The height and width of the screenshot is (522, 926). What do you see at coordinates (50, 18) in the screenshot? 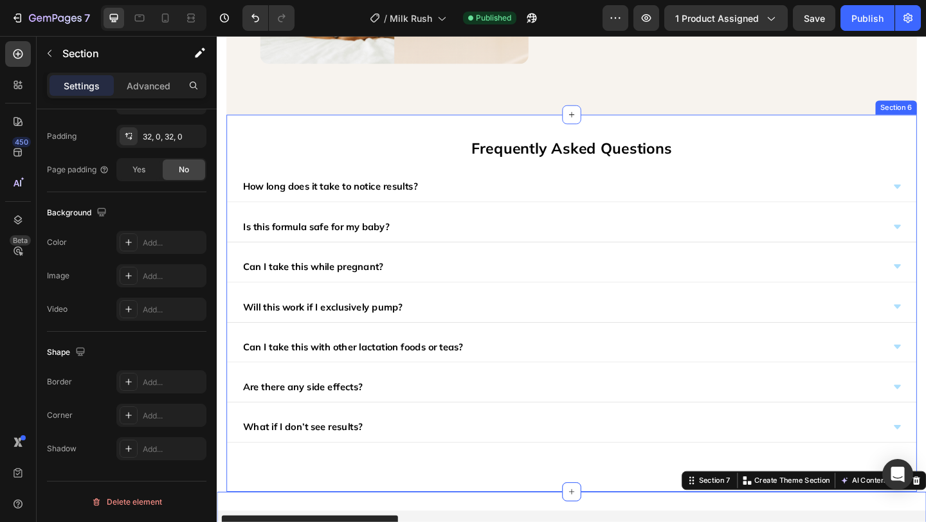
I see `button: 7` at bounding box center [50, 18].